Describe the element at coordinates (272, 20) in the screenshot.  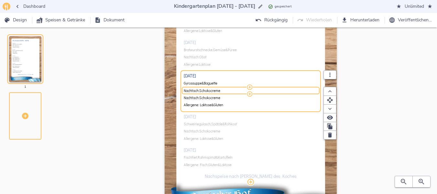
I see `span: Rückgängig` at that location.